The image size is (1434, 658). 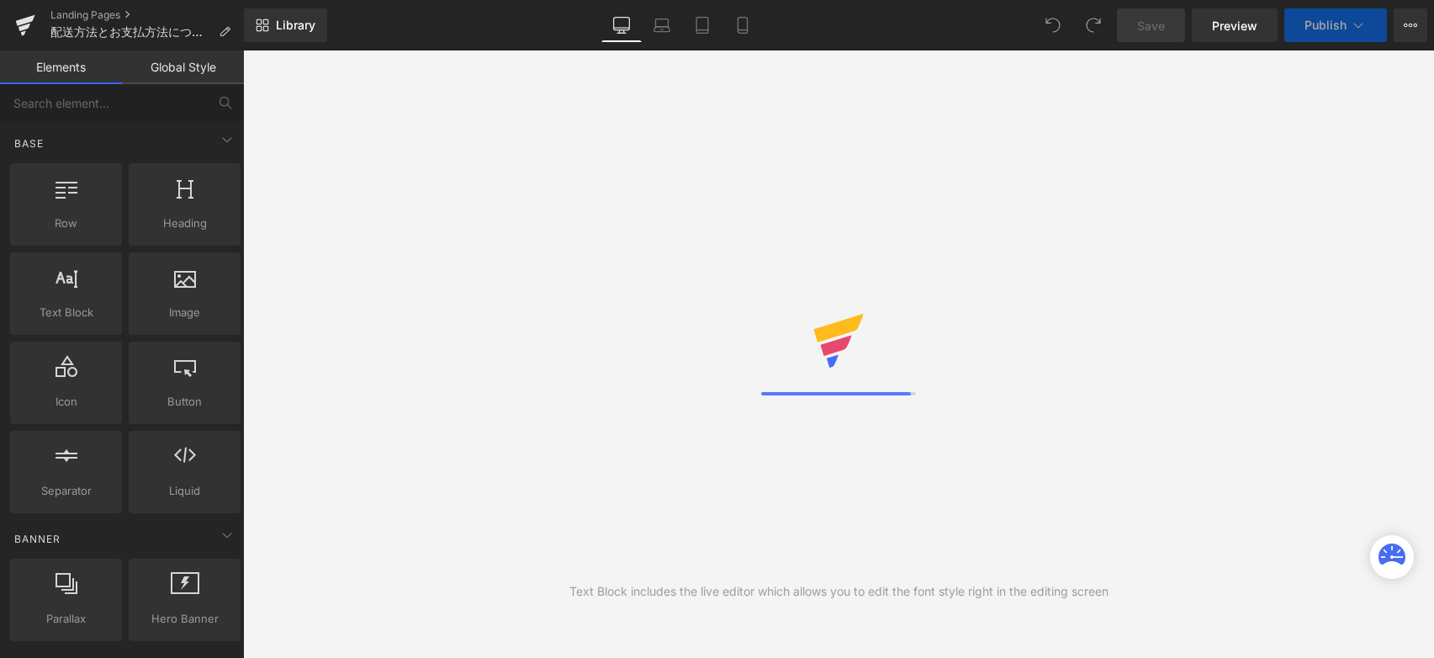 I want to click on span: Hero Banner, so click(x=184, y=618).